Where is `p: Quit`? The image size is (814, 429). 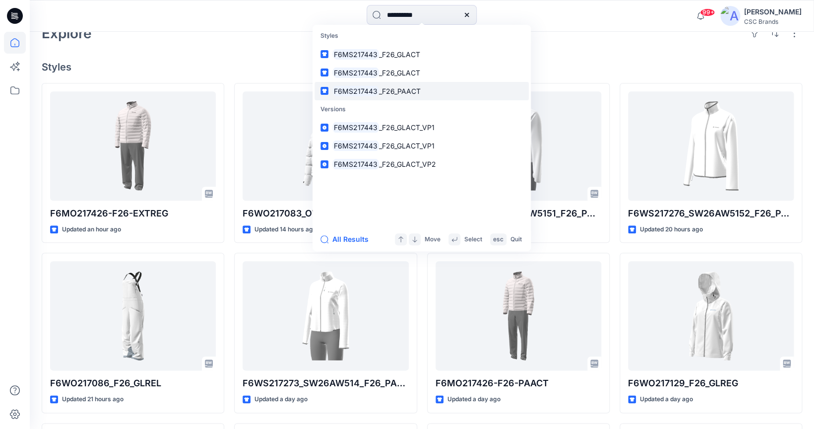 p: Quit is located at coordinates (516, 239).